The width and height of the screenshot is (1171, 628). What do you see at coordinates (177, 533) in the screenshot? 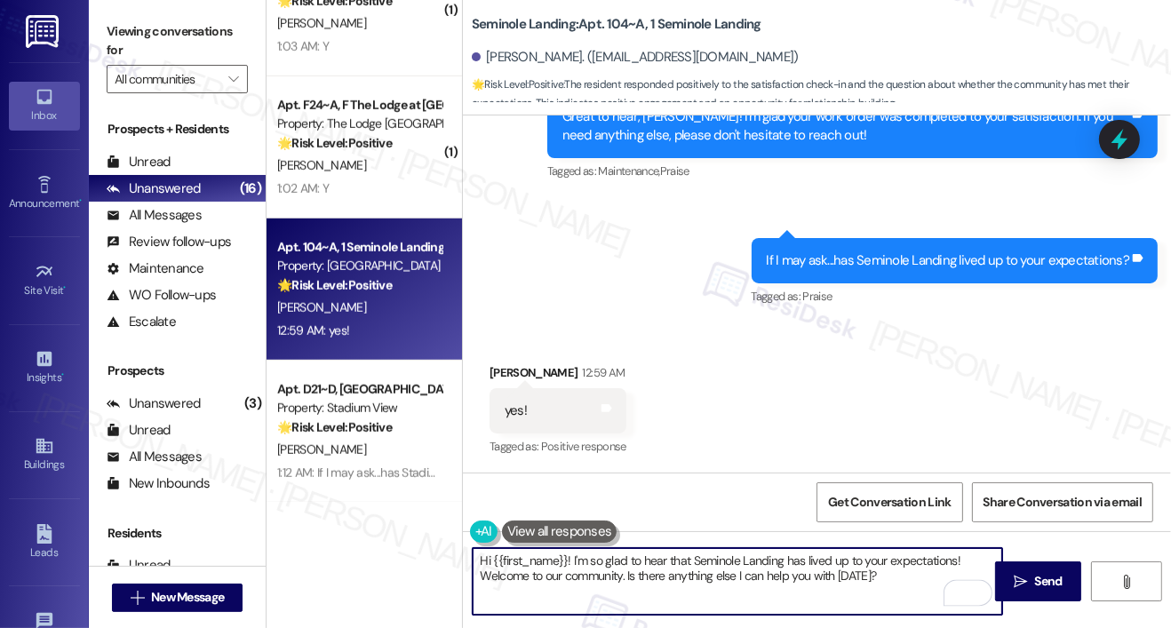
I see `div: Residents` at bounding box center [177, 533].